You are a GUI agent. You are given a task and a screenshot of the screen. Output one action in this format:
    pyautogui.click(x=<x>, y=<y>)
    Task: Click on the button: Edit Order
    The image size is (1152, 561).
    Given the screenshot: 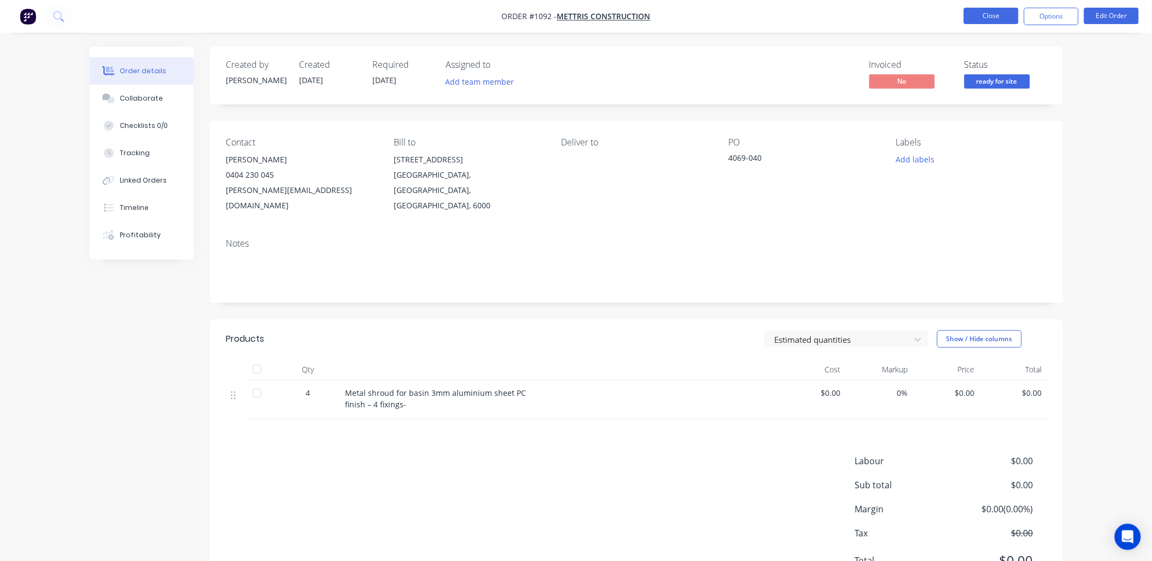 What is the action you would take?
    pyautogui.click(x=1112, y=16)
    